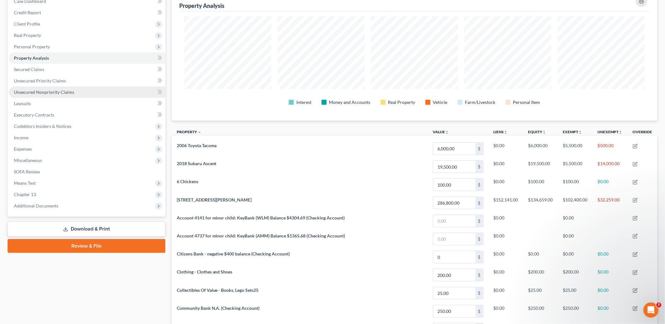  I want to click on th: Override, so click(643, 133).